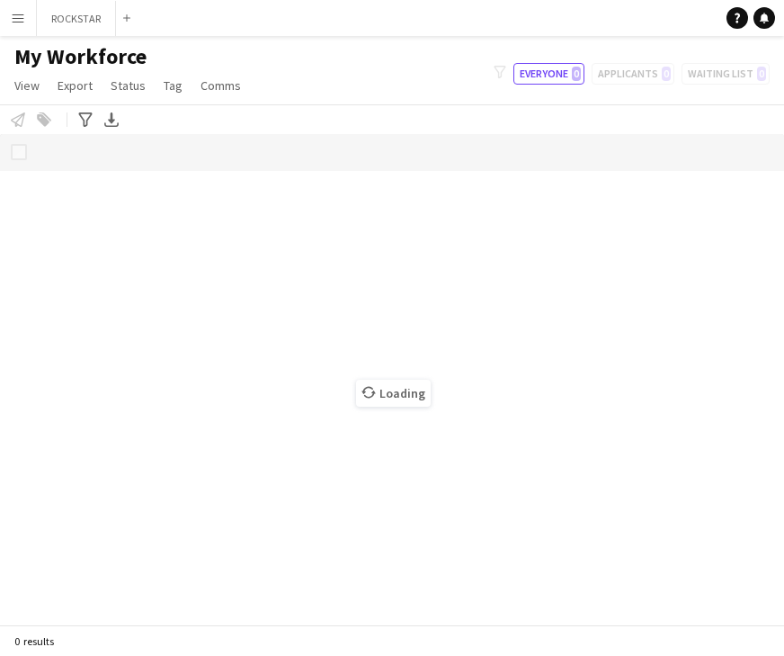  I want to click on span: Comms, so click(220, 85).